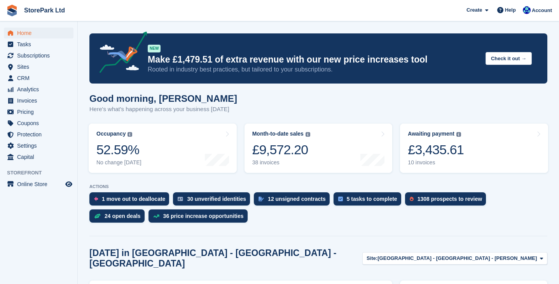  I want to click on a: 24 open deals, so click(119, 218).